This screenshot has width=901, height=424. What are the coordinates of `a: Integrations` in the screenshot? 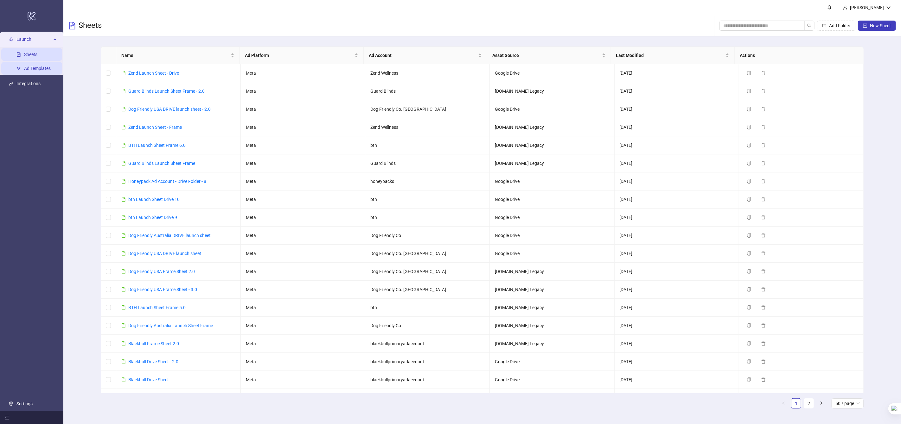 It's located at (29, 84).